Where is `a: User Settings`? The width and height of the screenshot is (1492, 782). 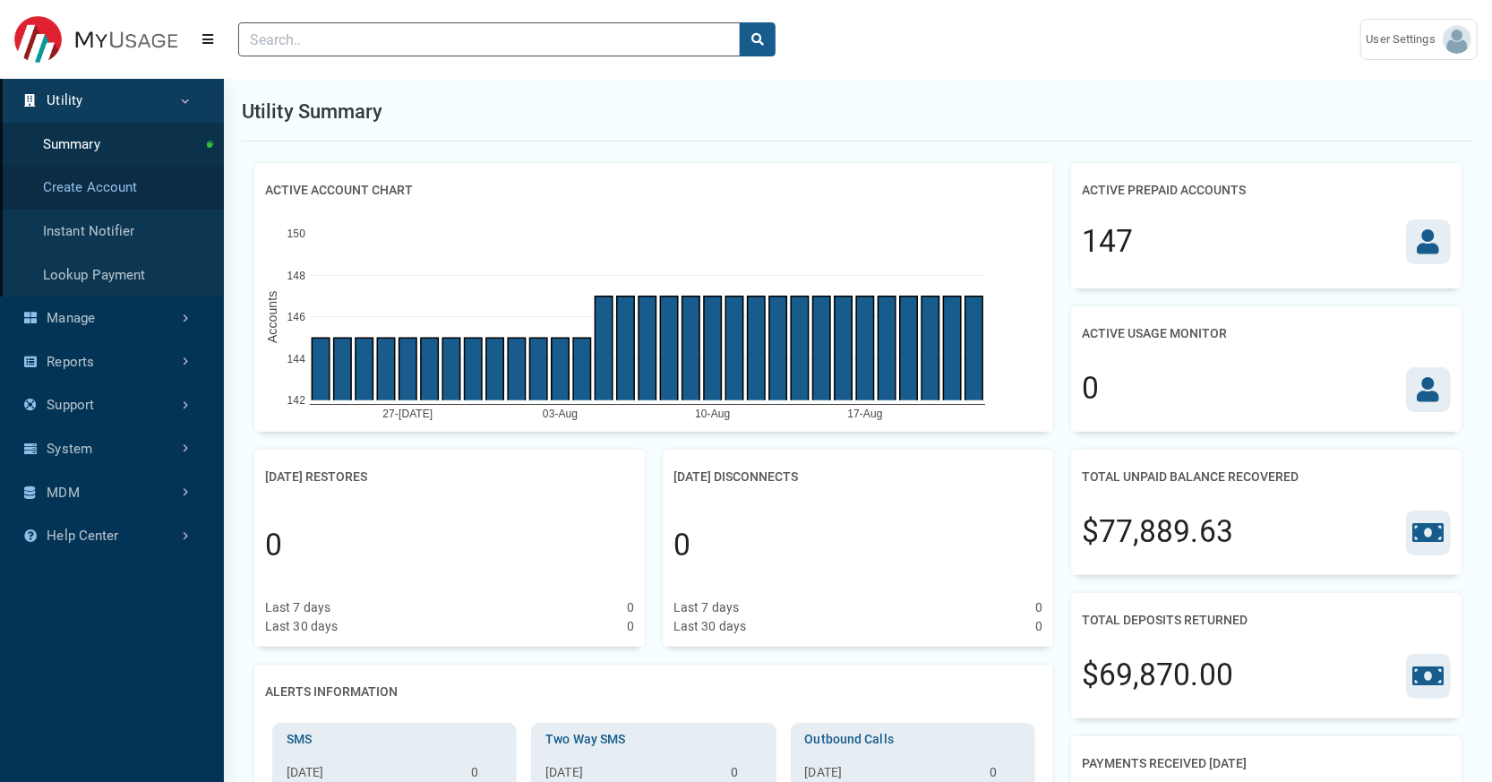 a: User Settings is located at coordinates (1419, 39).